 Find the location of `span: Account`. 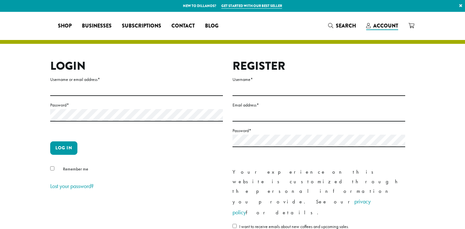

span: Account is located at coordinates (386, 26).